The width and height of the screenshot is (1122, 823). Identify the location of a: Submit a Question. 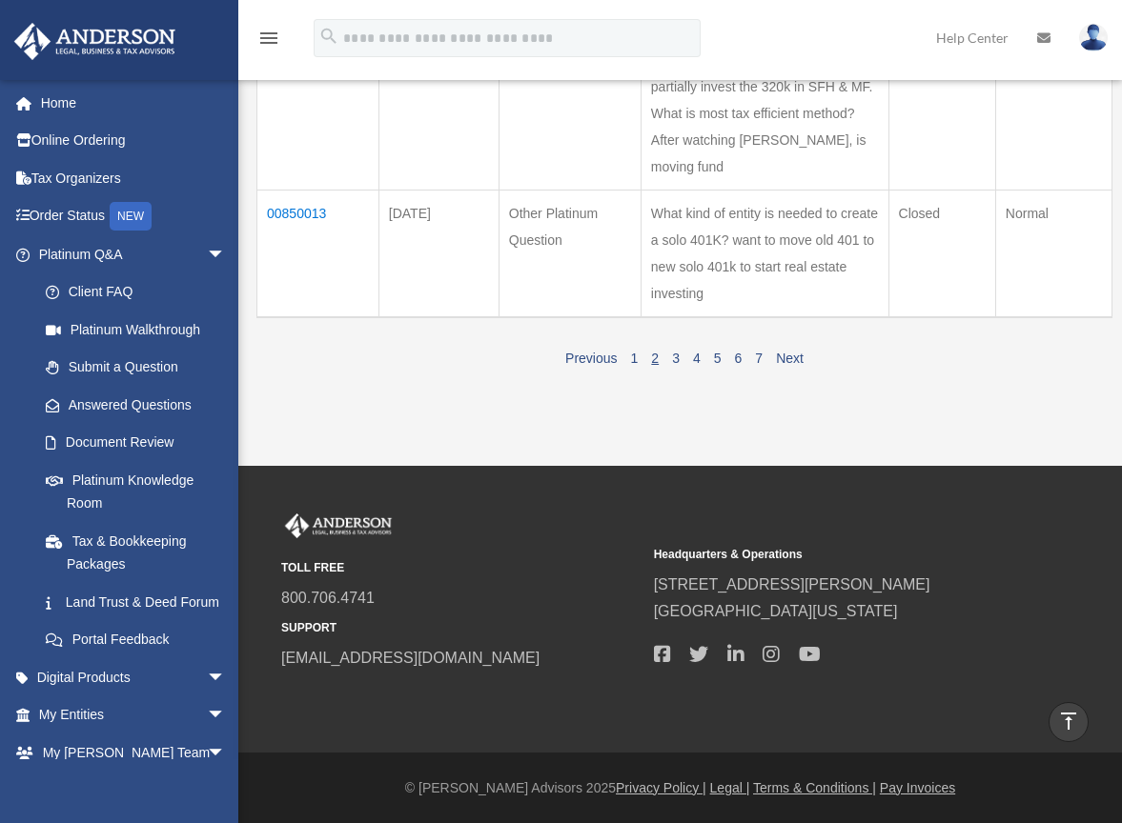
(135, 368).